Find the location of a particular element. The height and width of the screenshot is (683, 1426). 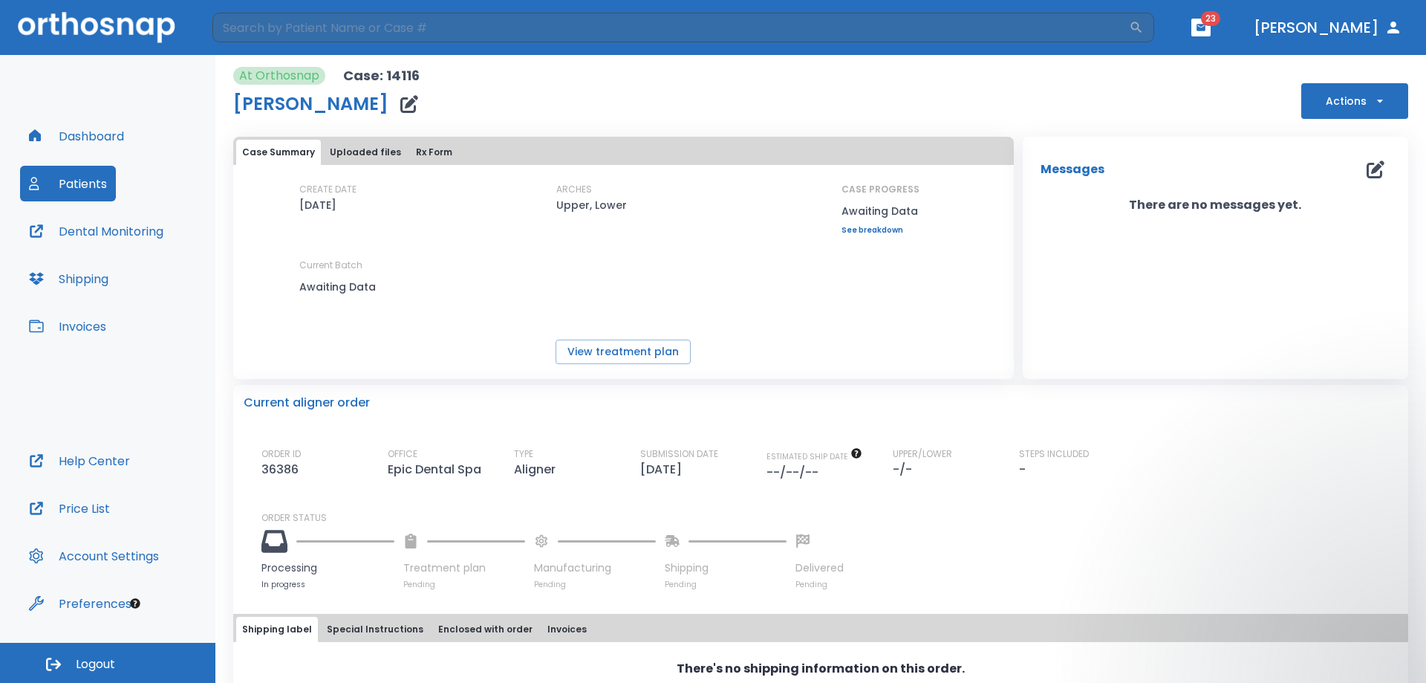

button: Price List is located at coordinates (69, 508).